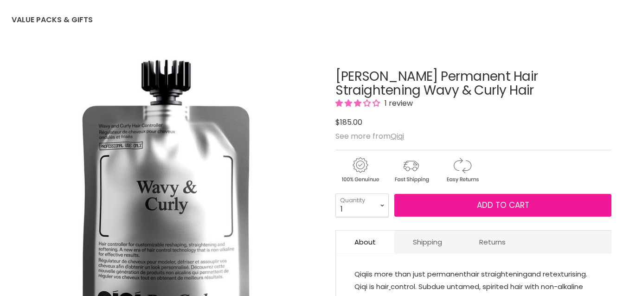 The height and width of the screenshot is (296, 623). Describe the element at coordinates (397, 136) in the screenshot. I see `u: Qiqi` at that location.